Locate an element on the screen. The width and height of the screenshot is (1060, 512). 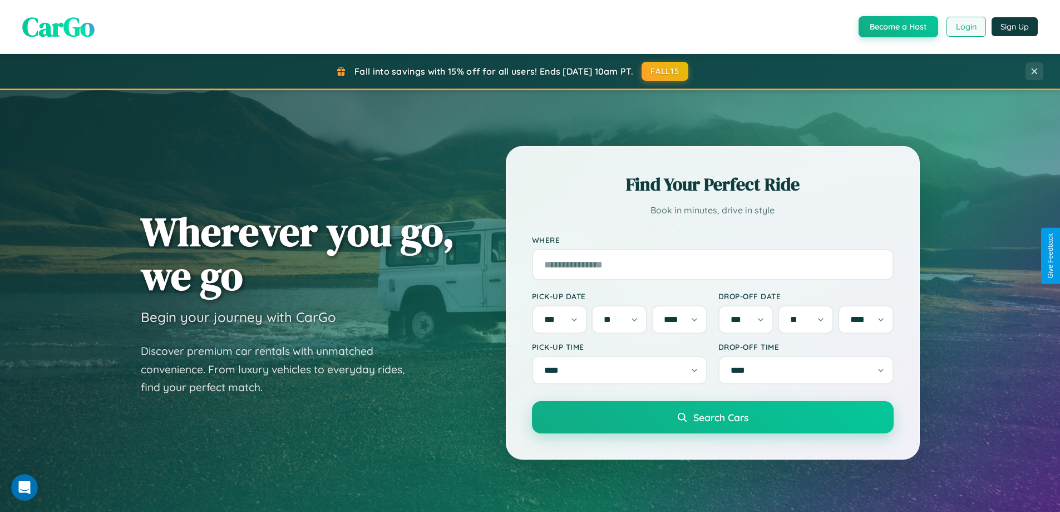
h2: Find Your Perfect Ride is located at coordinates (713, 184).